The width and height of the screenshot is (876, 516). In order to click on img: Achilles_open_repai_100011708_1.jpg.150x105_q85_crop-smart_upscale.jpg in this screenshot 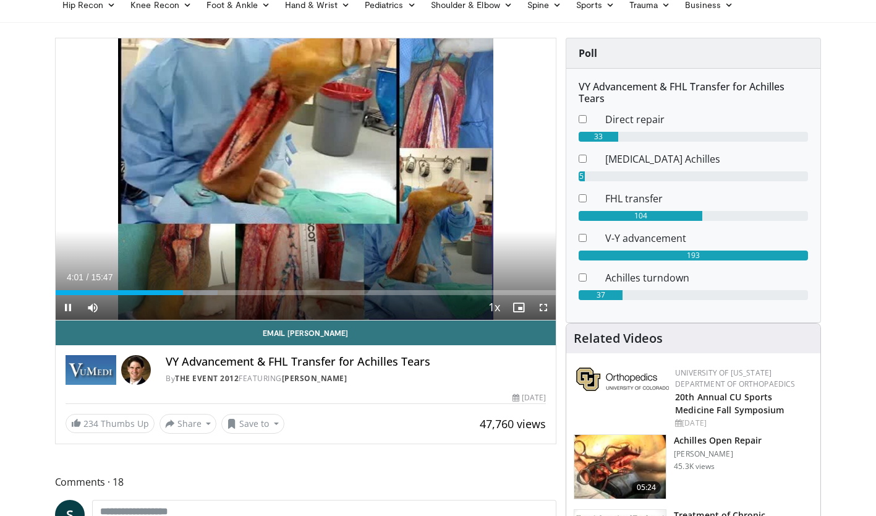, I will do `click(620, 467)`.